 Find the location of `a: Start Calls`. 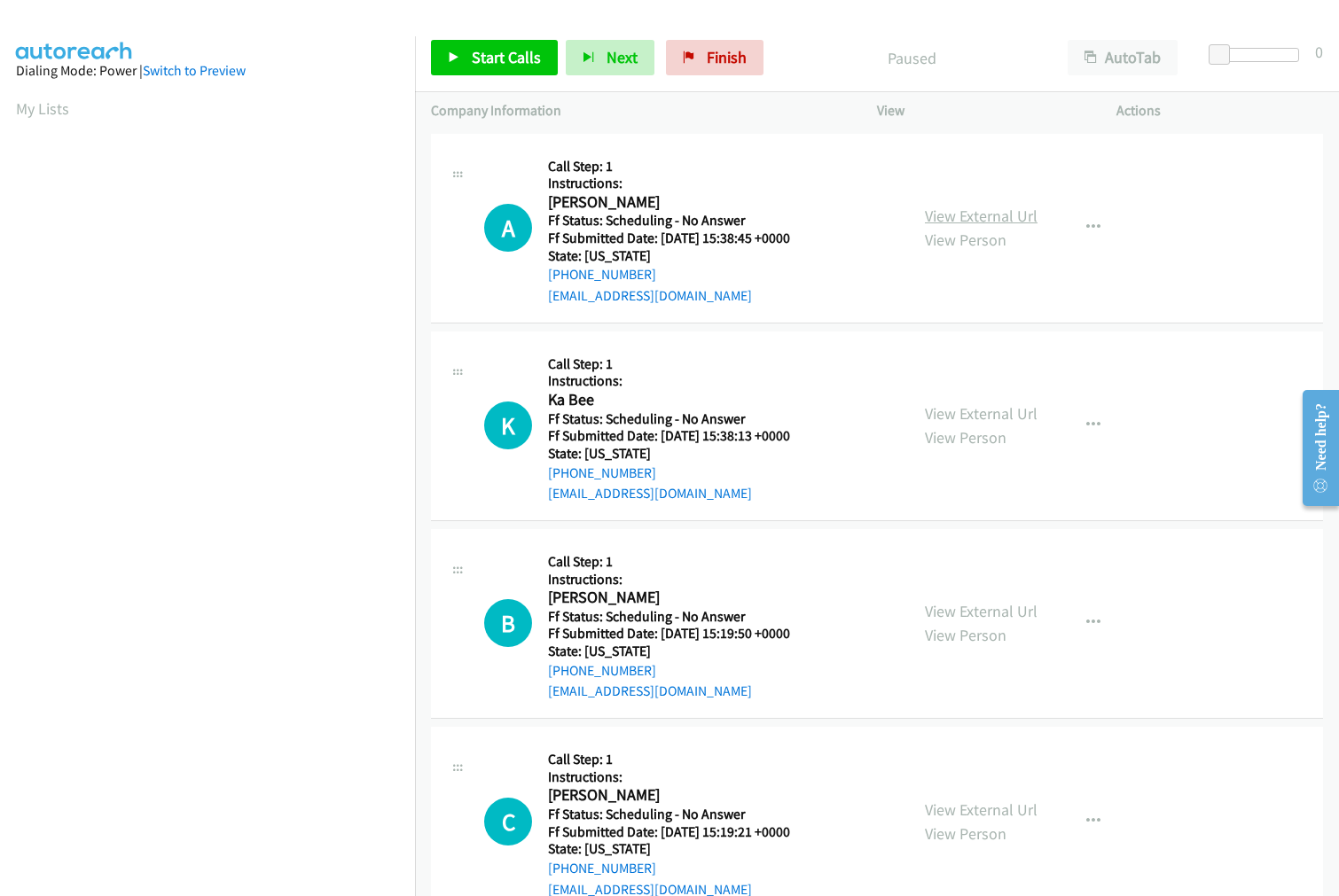

a: Start Calls is located at coordinates (494, 58).